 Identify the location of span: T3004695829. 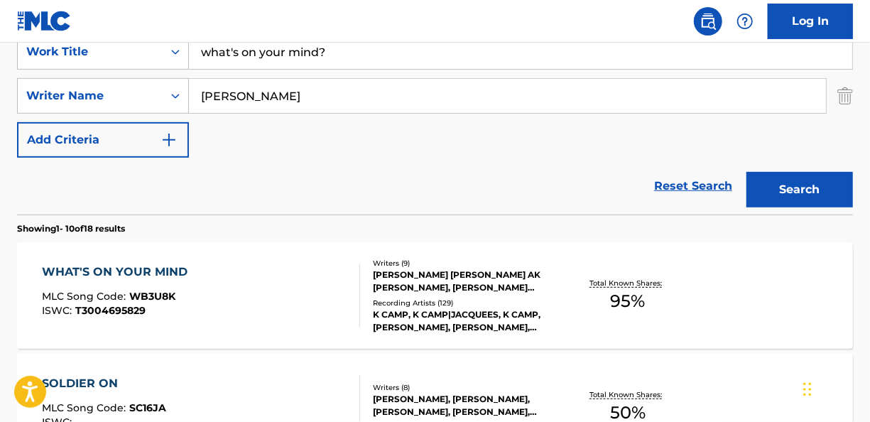
(110, 310).